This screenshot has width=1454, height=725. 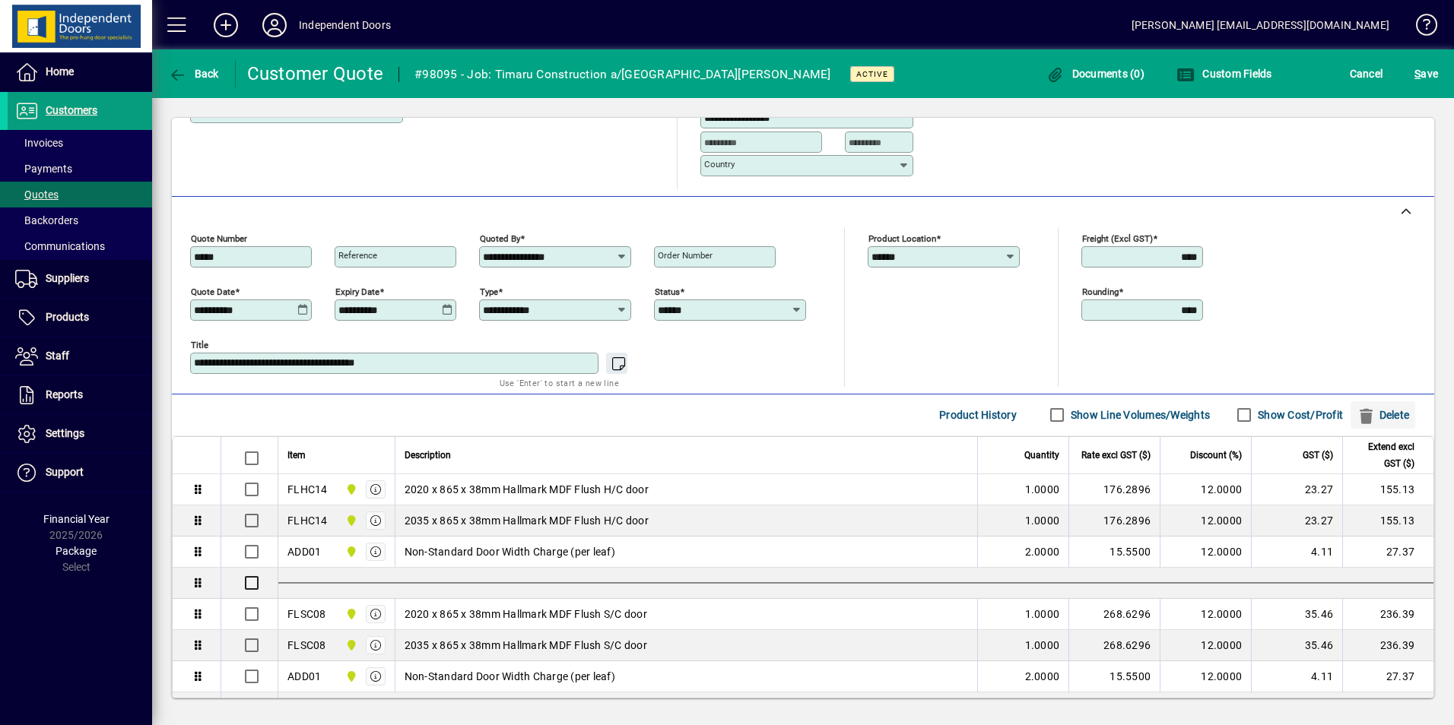 What do you see at coordinates (559, 382) in the screenshot?
I see `mat-hint: Use 'Enter' to start a new line` at bounding box center [559, 382].